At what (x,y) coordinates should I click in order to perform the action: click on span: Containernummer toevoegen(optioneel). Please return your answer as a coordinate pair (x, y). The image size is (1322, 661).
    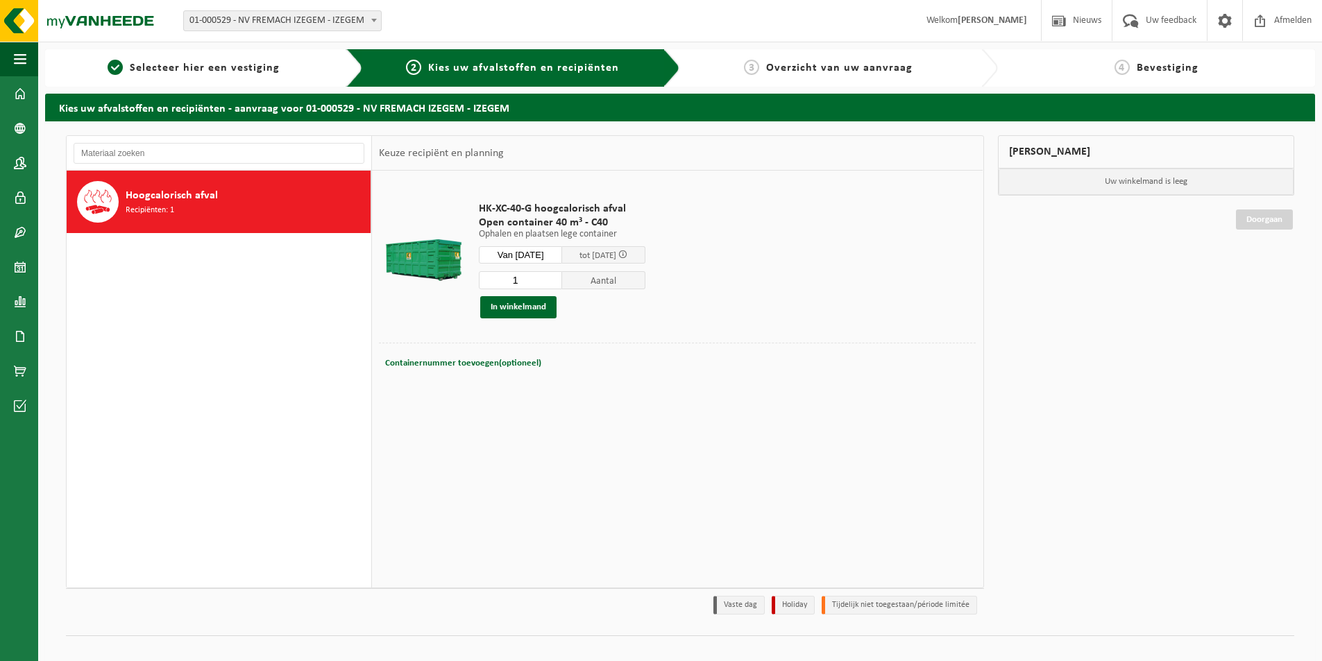
    Looking at the image, I should click on (463, 363).